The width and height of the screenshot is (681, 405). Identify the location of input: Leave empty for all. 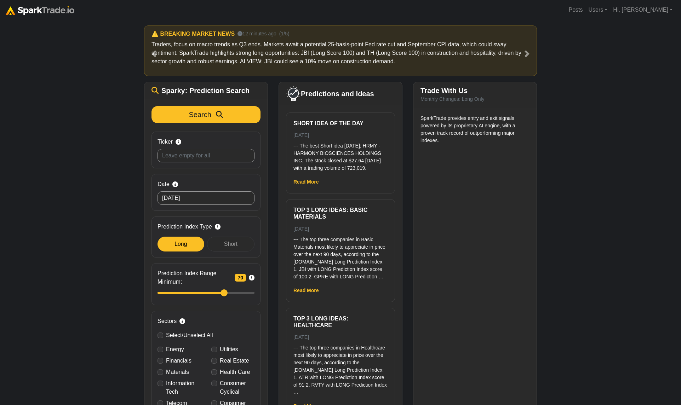
(206, 156).